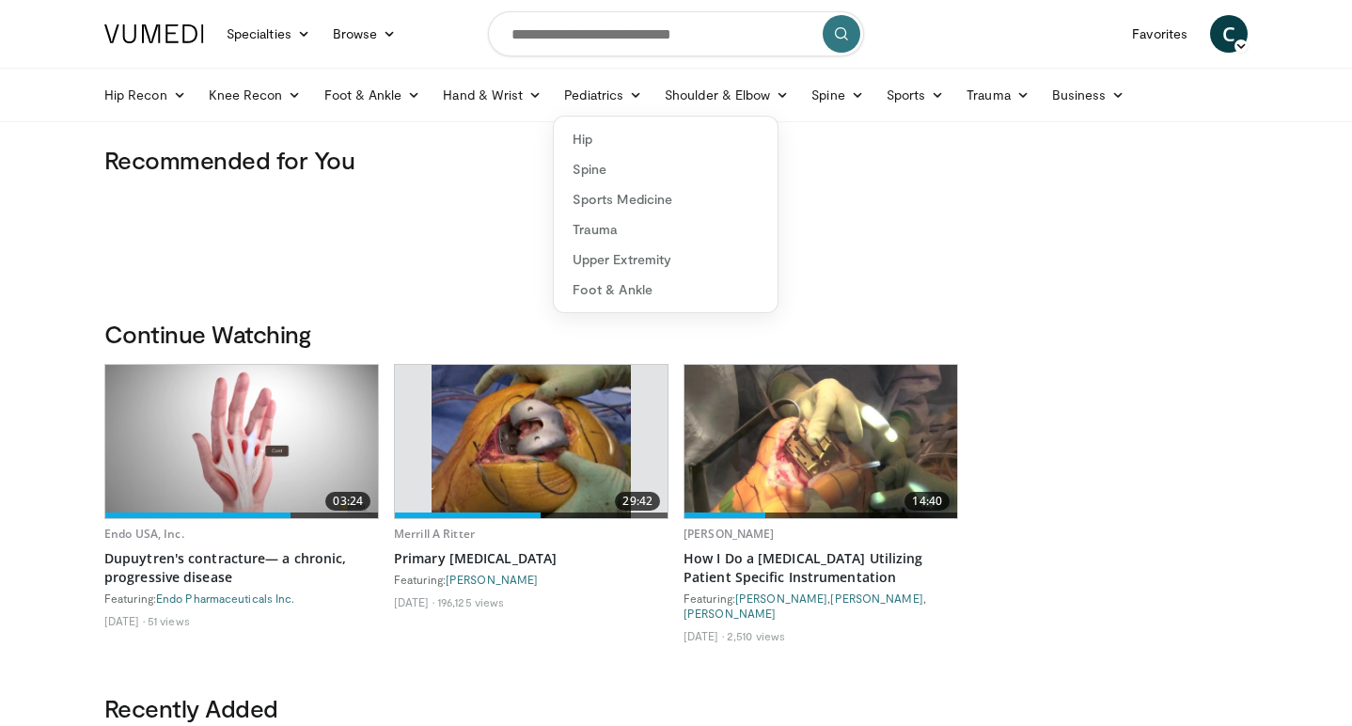 This screenshot has width=1352, height=726. Describe the element at coordinates (531, 441) in the screenshot. I see `img: 297061_3.png.620x360_q85_upscale.jpg` at that location.